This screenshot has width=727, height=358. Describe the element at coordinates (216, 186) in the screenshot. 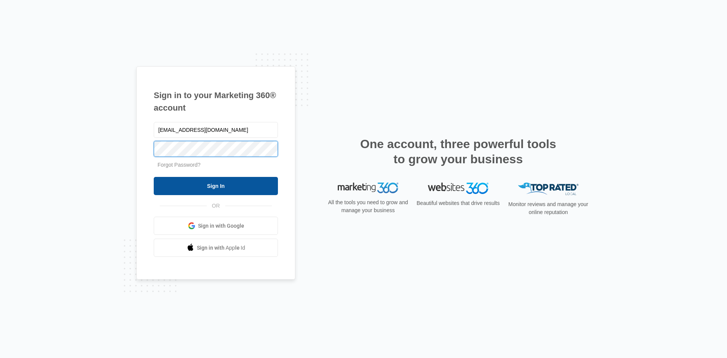

I see `input: Sign In` at that location.